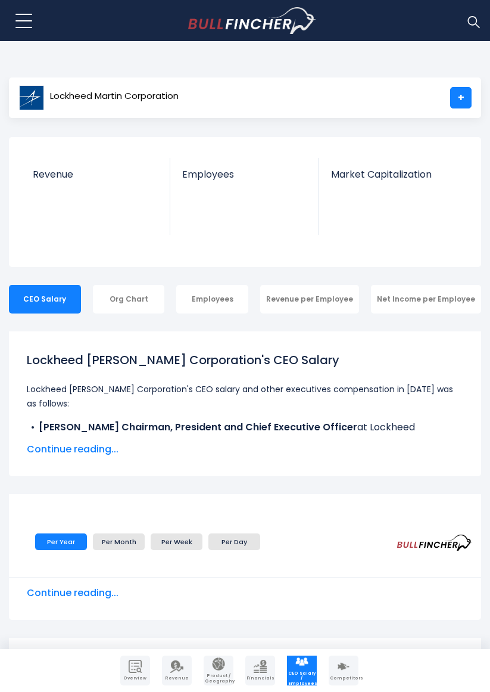 The image size is (490, 692). Describe the element at coordinates (176, 542) in the screenshot. I see `li: Per Week` at that location.